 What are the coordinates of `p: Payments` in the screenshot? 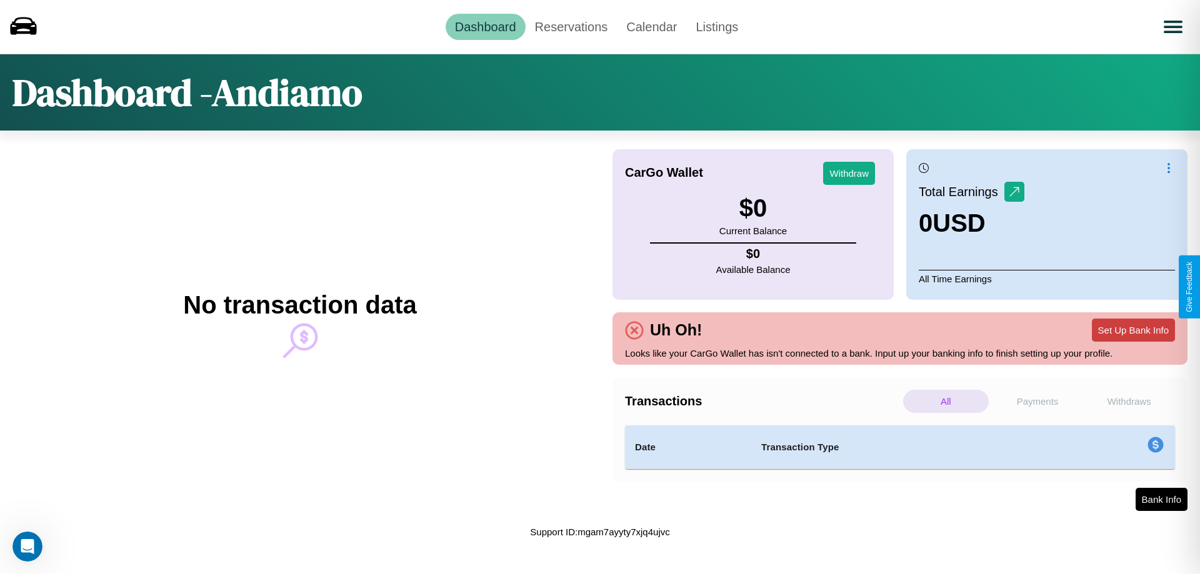 It's located at (1037, 401).